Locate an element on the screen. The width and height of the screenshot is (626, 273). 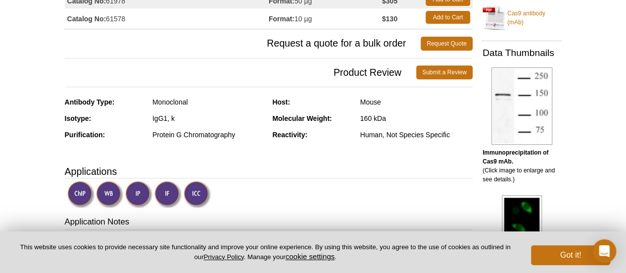
a: Request Quote is located at coordinates (446, 44).